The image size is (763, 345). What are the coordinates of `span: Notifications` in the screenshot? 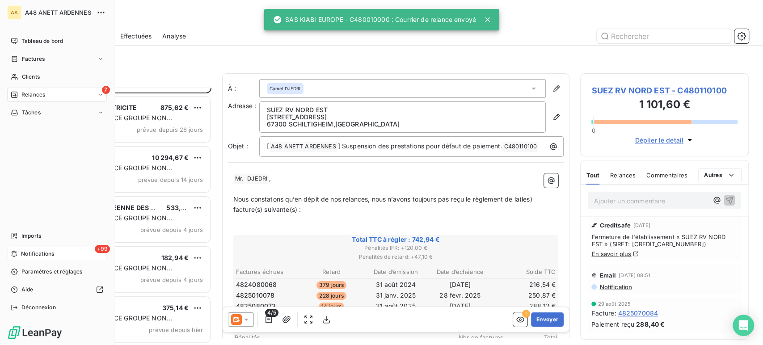 It's located at (38, 254).